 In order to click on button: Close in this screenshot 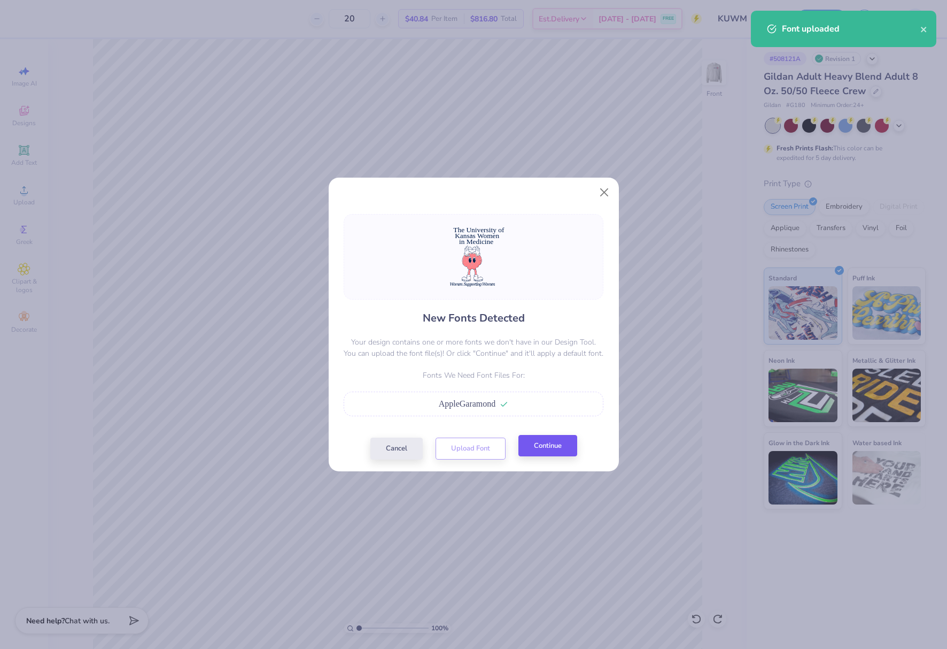, I will do `click(604, 192)`.